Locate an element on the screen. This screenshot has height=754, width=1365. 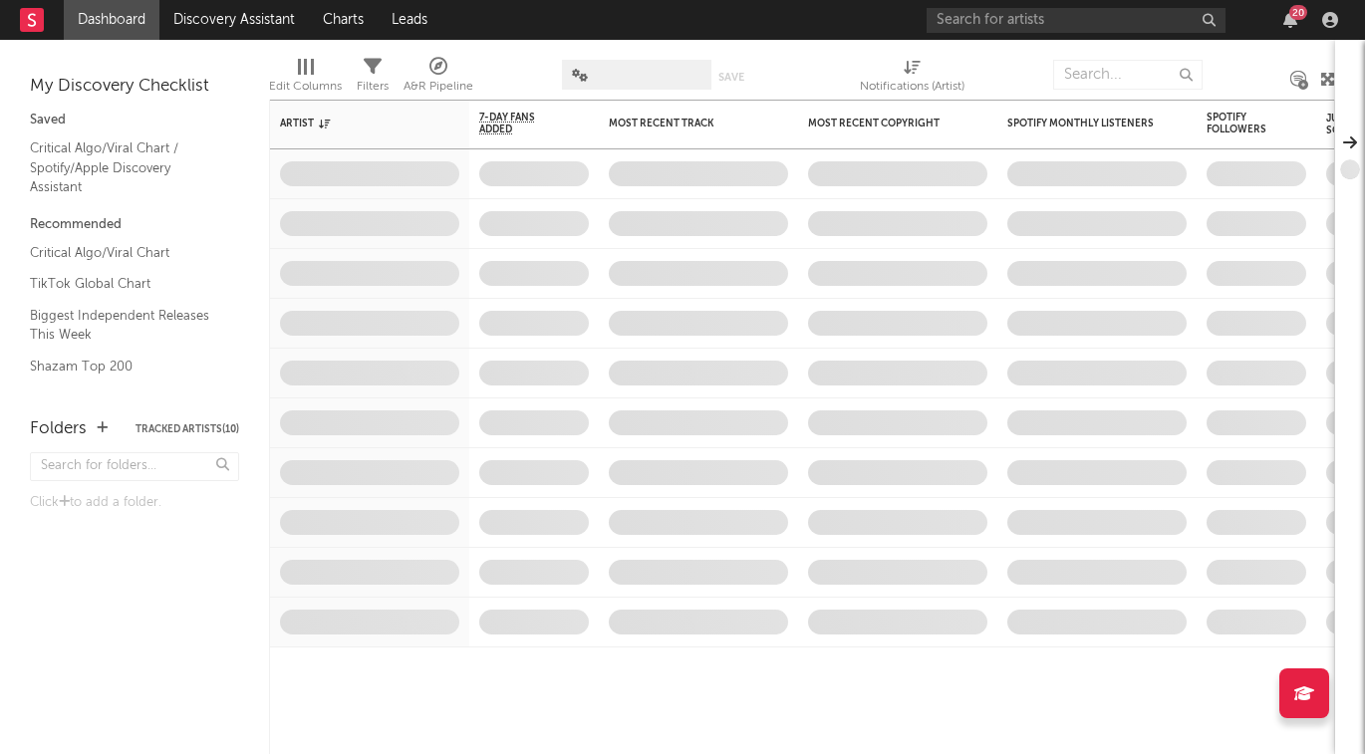
span: 7-Day Fans Added is located at coordinates (519, 124).